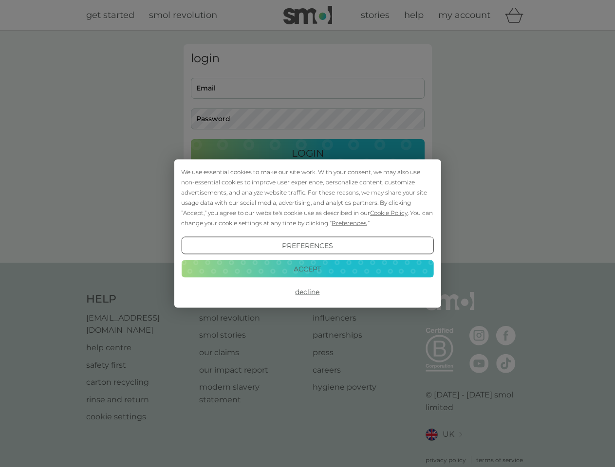 The width and height of the screenshot is (615, 467). What do you see at coordinates (307, 234) in the screenshot?
I see `div: Cookie Consent Prompt` at bounding box center [307, 234].